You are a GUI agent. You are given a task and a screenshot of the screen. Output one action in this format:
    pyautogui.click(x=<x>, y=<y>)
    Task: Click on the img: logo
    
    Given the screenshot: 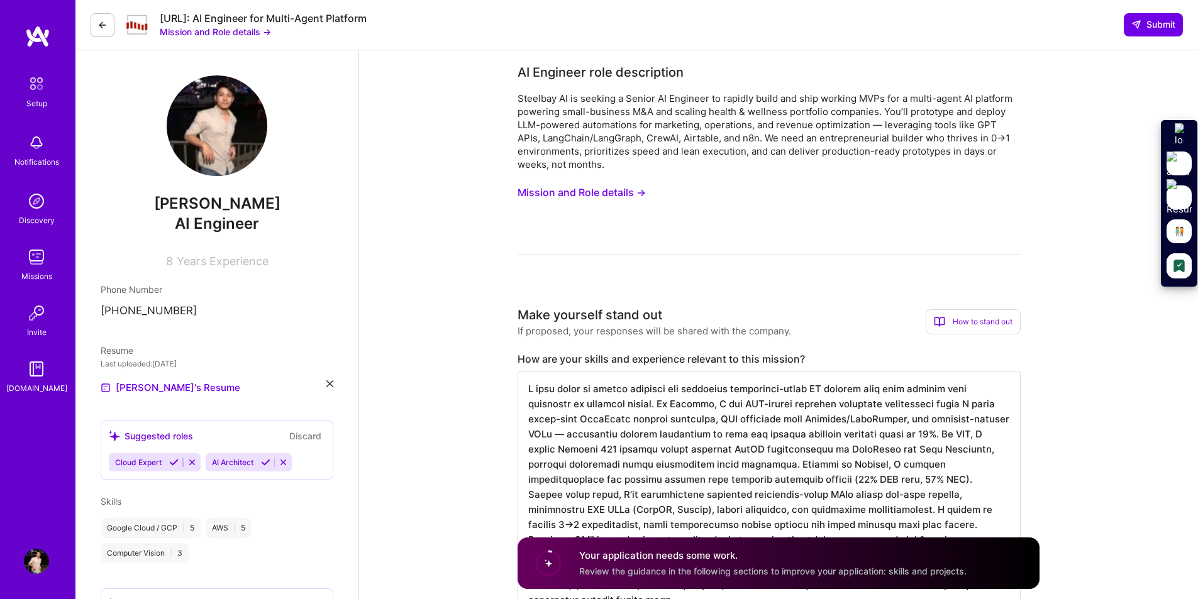 What is the action you would take?
    pyautogui.click(x=38, y=36)
    